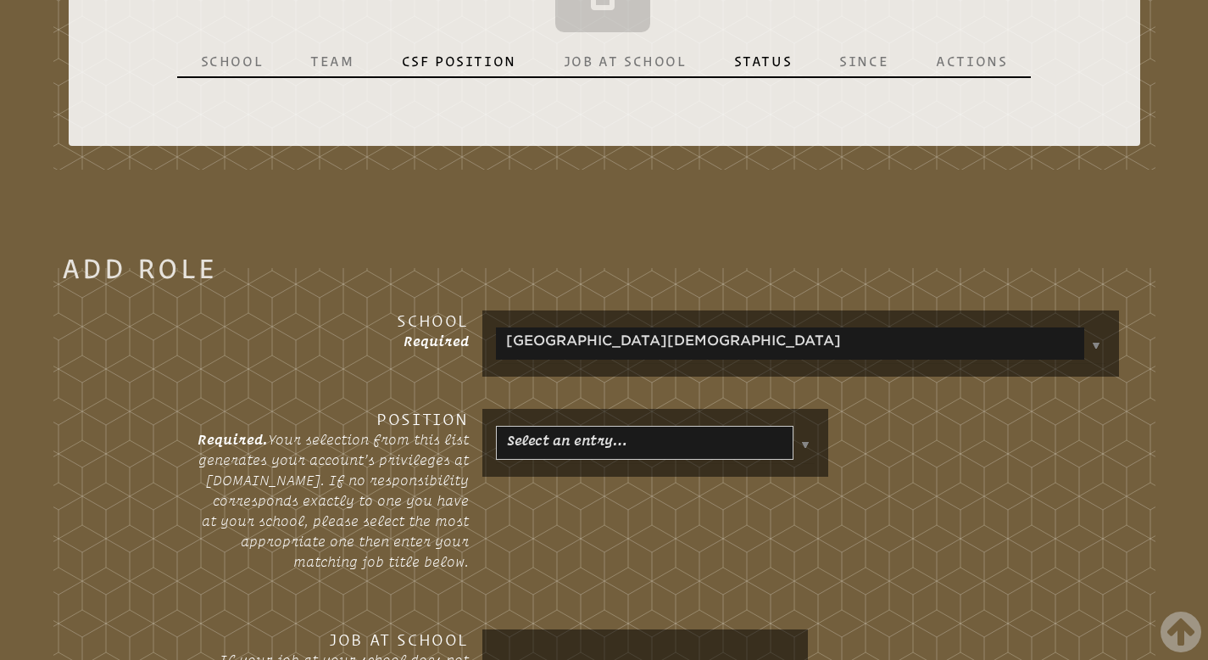 This screenshot has width=1208, height=660. What do you see at coordinates (459, 61) in the screenshot?
I see `p: CSF Position` at bounding box center [459, 61].